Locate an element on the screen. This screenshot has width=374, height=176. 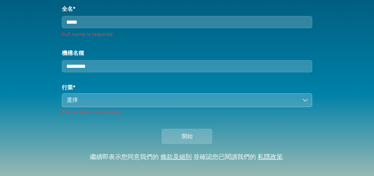
button: 選擇 is located at coordinates (187, 100).